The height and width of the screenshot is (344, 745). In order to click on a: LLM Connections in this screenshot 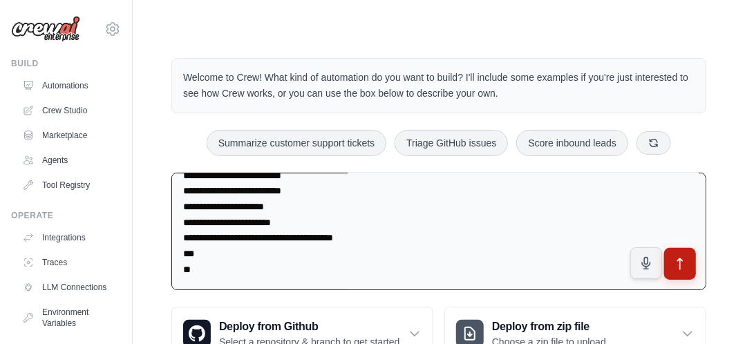, I will do `click(68, 288)`.